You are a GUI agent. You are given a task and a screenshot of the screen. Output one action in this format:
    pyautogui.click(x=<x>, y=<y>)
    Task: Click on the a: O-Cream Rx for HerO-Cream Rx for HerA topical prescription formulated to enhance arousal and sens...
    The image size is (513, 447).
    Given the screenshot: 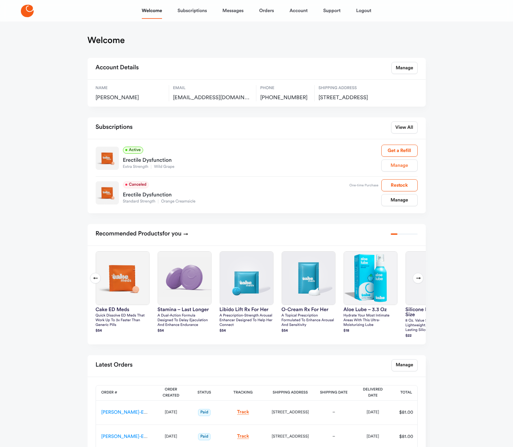 What is the action you would take?
    pyautogui.click(x=308, y=293)
    